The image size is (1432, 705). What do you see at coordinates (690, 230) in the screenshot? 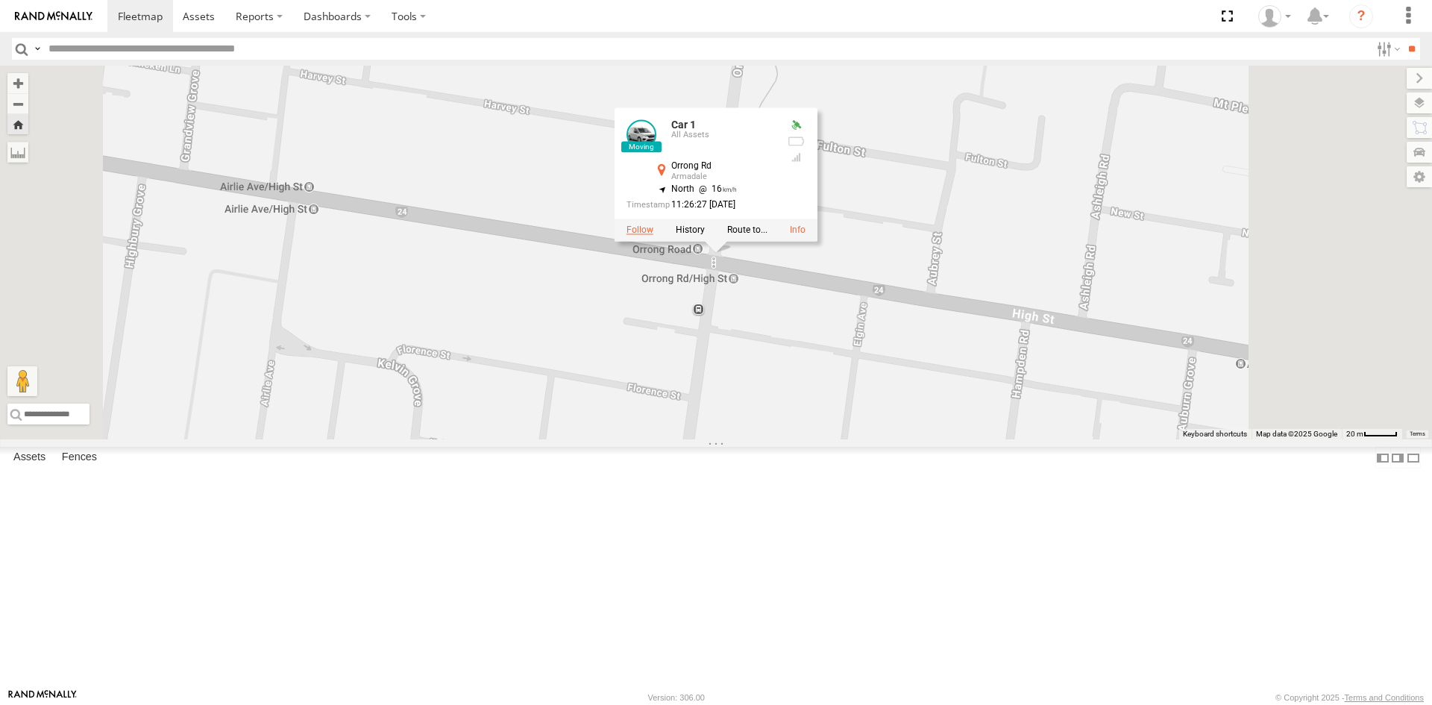
I see `label: View Asset History` at bounding box center [690, 230].